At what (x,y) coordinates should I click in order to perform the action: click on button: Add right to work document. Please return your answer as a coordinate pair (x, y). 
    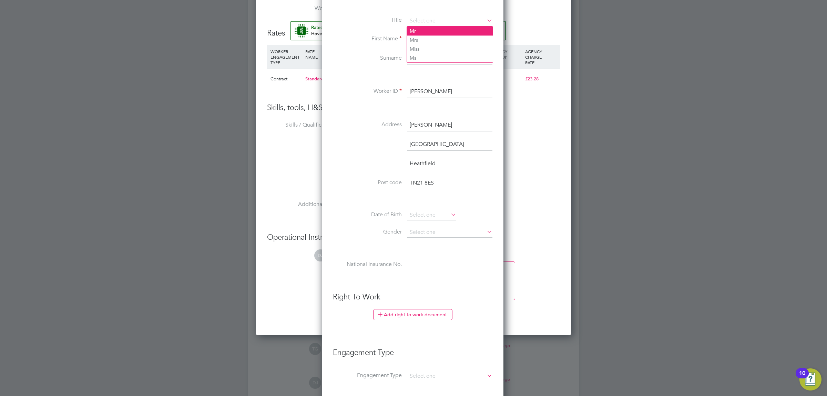
    Looking at the image, I should click on (413, 314).